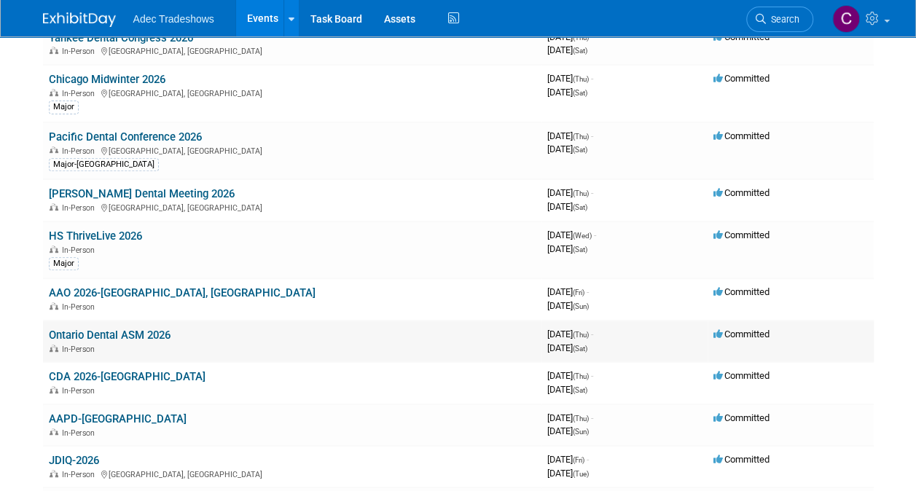  Describe the element at coordinates (121, 38) in the screenshot. I see `a: Yankee Dental Congress 2026` at that location.